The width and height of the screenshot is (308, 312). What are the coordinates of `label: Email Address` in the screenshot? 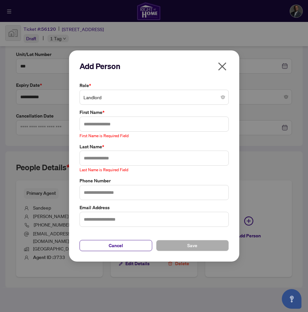 It's located at (154, 208).